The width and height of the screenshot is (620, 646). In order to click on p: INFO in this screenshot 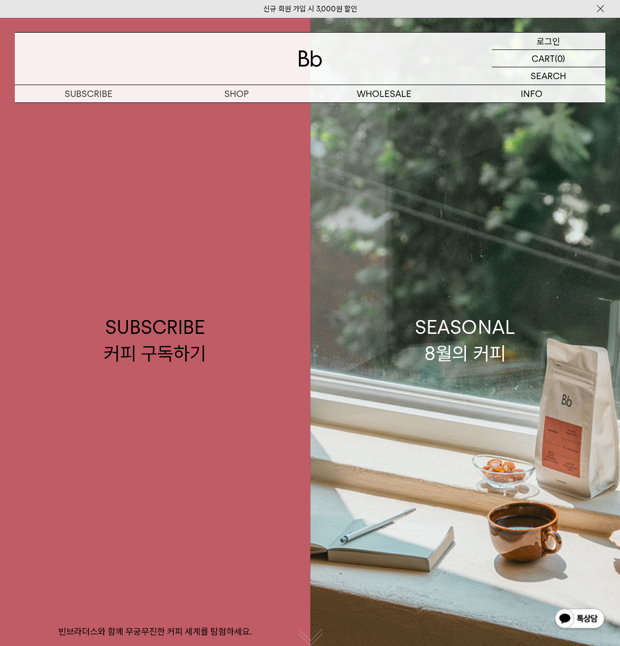, I will do `click(531, 93)`.